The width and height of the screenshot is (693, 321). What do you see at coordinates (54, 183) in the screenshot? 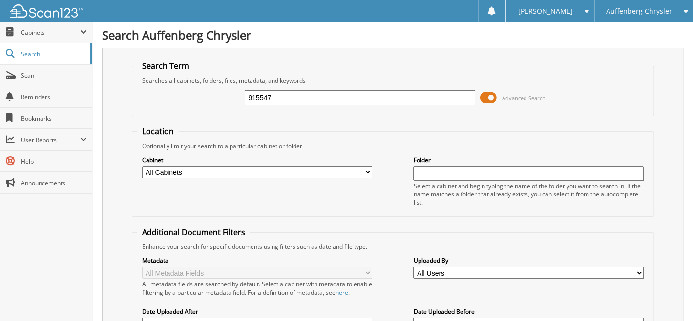
I see `span: Announcements` at bounding box center [54, 183].